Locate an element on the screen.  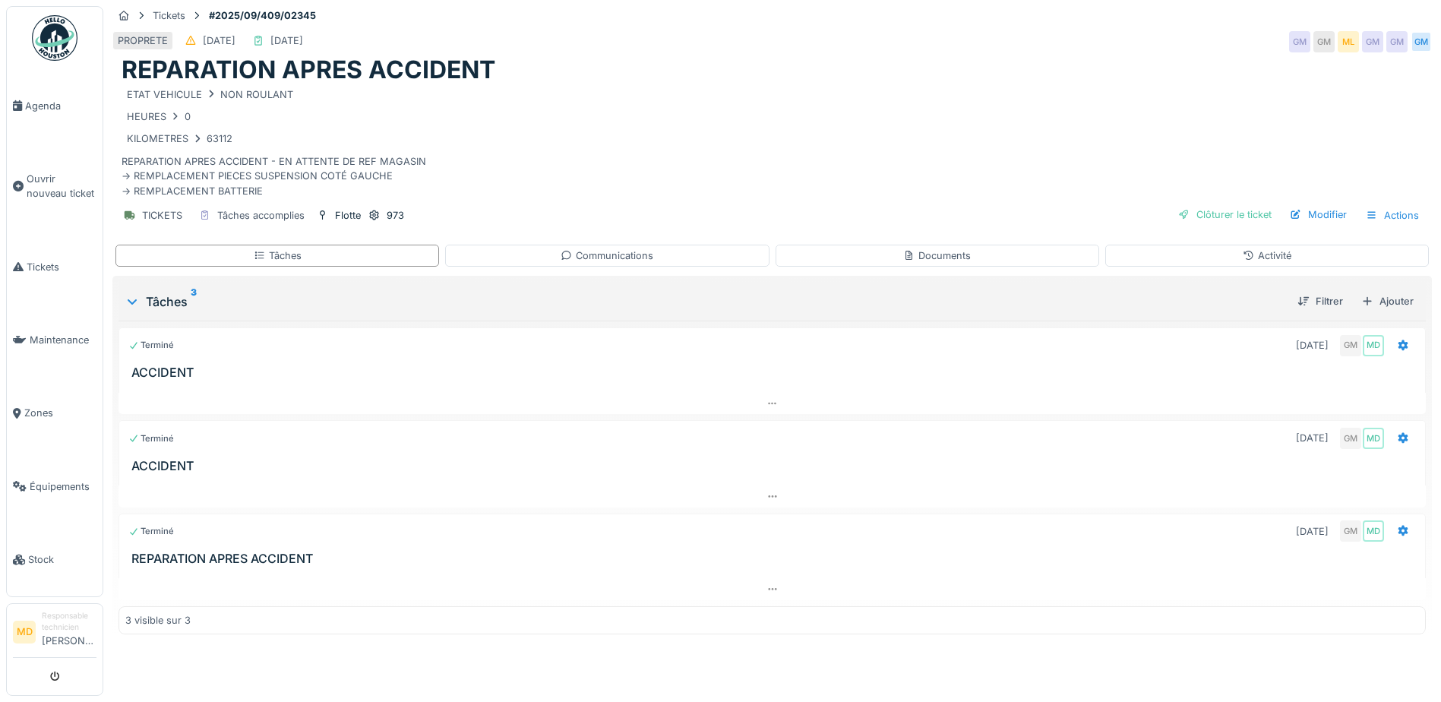
div: Flotte is located at coordinates (348, 215).